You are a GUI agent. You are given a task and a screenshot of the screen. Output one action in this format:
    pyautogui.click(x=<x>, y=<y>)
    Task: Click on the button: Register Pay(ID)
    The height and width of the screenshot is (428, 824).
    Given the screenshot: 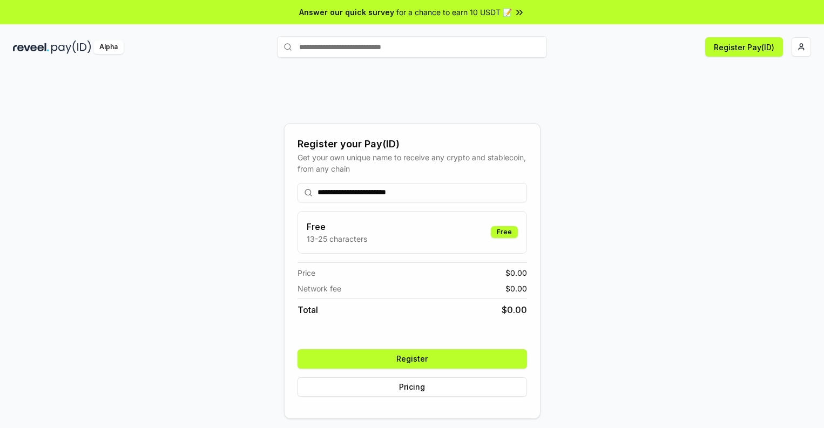 What is the action you would take?
    pyautogui.click(x=745, y=47)
    